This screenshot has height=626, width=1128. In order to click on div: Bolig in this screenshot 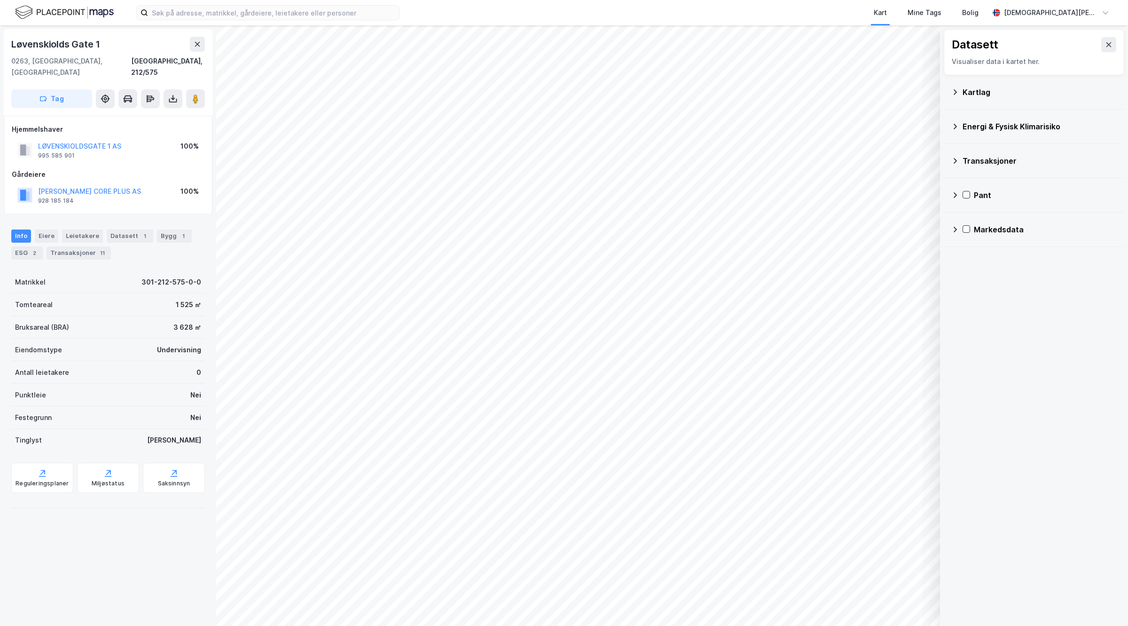, I will do `click(970, 13)`.